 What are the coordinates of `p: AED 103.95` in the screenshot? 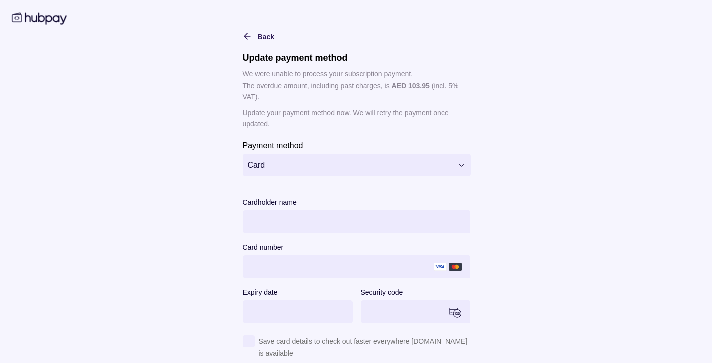 It's located at (410, 85).